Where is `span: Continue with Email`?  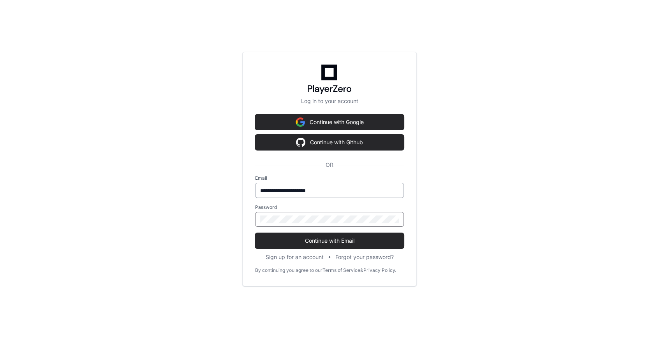
span: Continue with Email is located at coordinates (329, 241).